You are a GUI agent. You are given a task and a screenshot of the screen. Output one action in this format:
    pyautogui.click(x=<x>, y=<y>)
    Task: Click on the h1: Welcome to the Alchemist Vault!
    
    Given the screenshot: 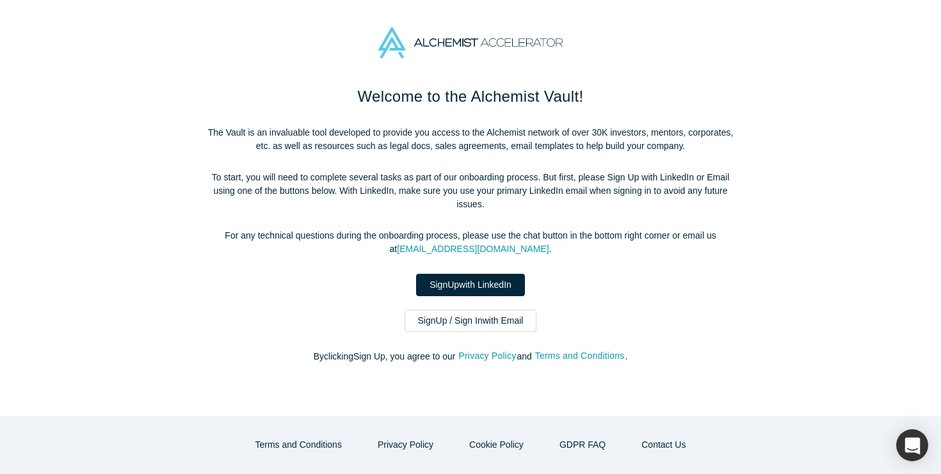 What is the action you would take?
    pyautogui.click(x=470, y=97)
    